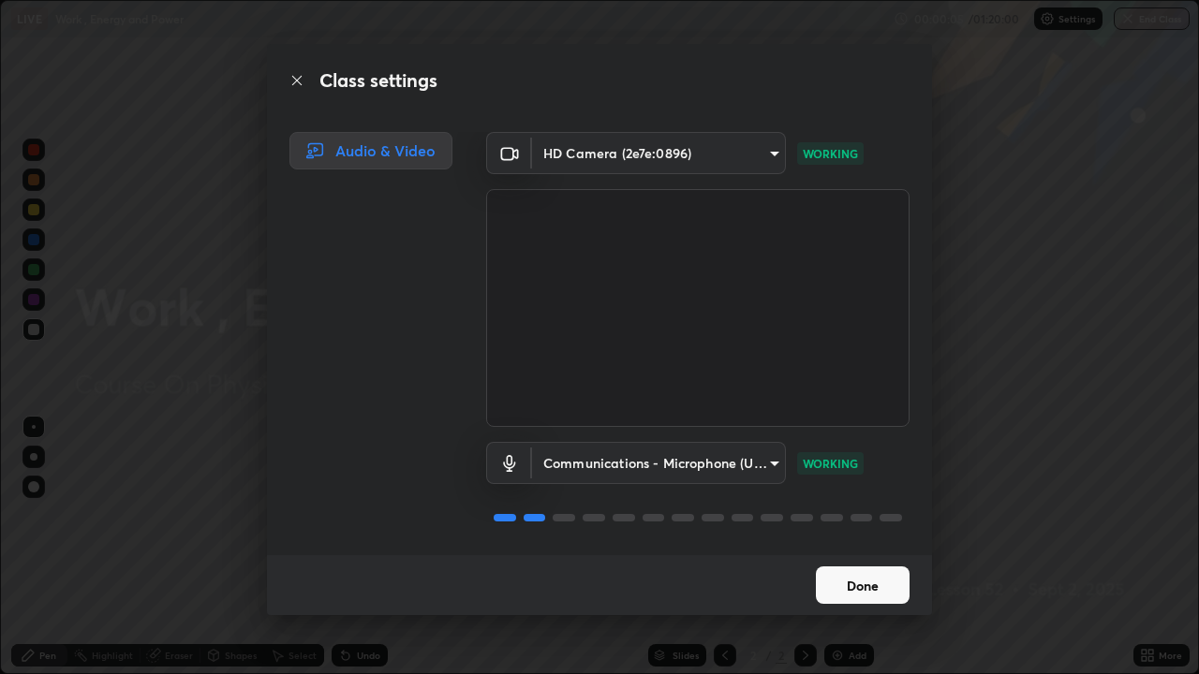  Describe the element at coordinates (863, 585) in the screenshot. I see `button: Done` at that location.